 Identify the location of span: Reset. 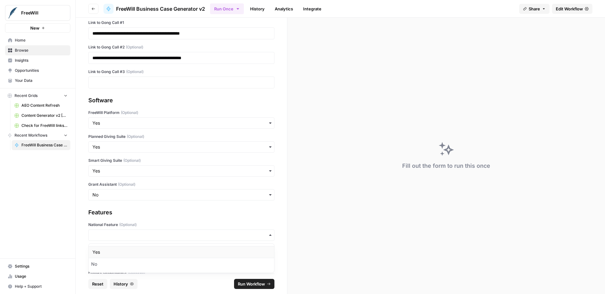
(98, 284).